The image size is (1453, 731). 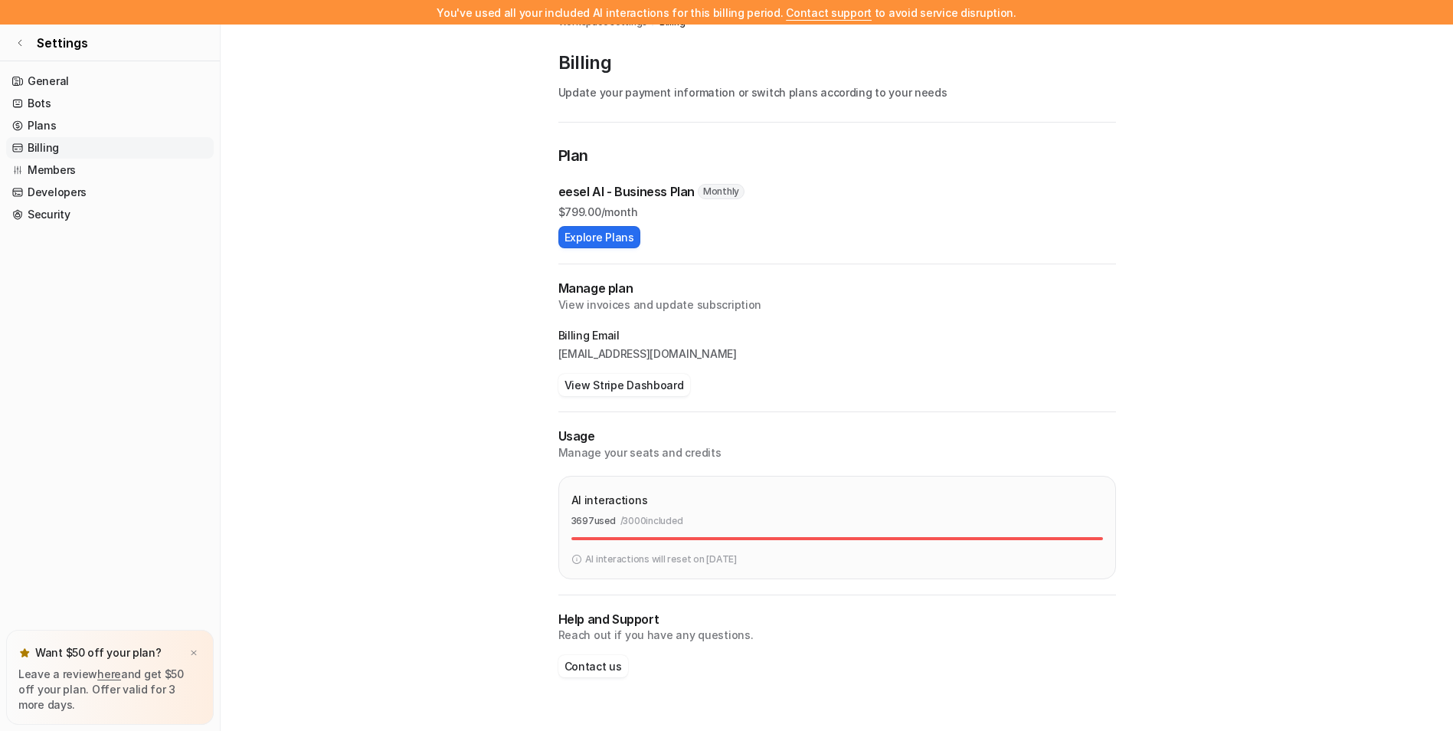 I want to click on a: here, so click(x=109, y=673).